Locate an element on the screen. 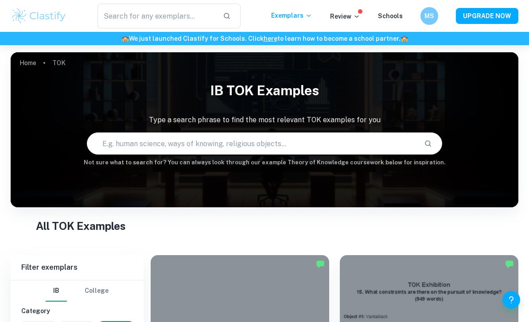  img: Clastify logo is located at coordinates (39, 16).